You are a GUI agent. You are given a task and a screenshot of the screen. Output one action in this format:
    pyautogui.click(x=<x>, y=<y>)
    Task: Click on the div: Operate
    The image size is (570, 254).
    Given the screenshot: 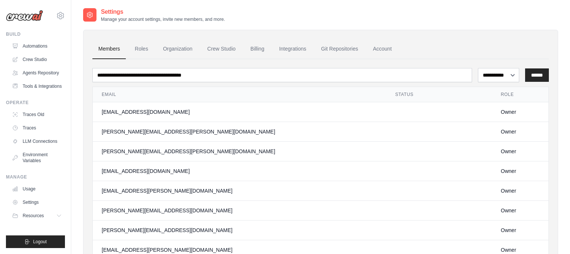 What is the action you would take?
    pyautogui.click(x=35, y=102)
    